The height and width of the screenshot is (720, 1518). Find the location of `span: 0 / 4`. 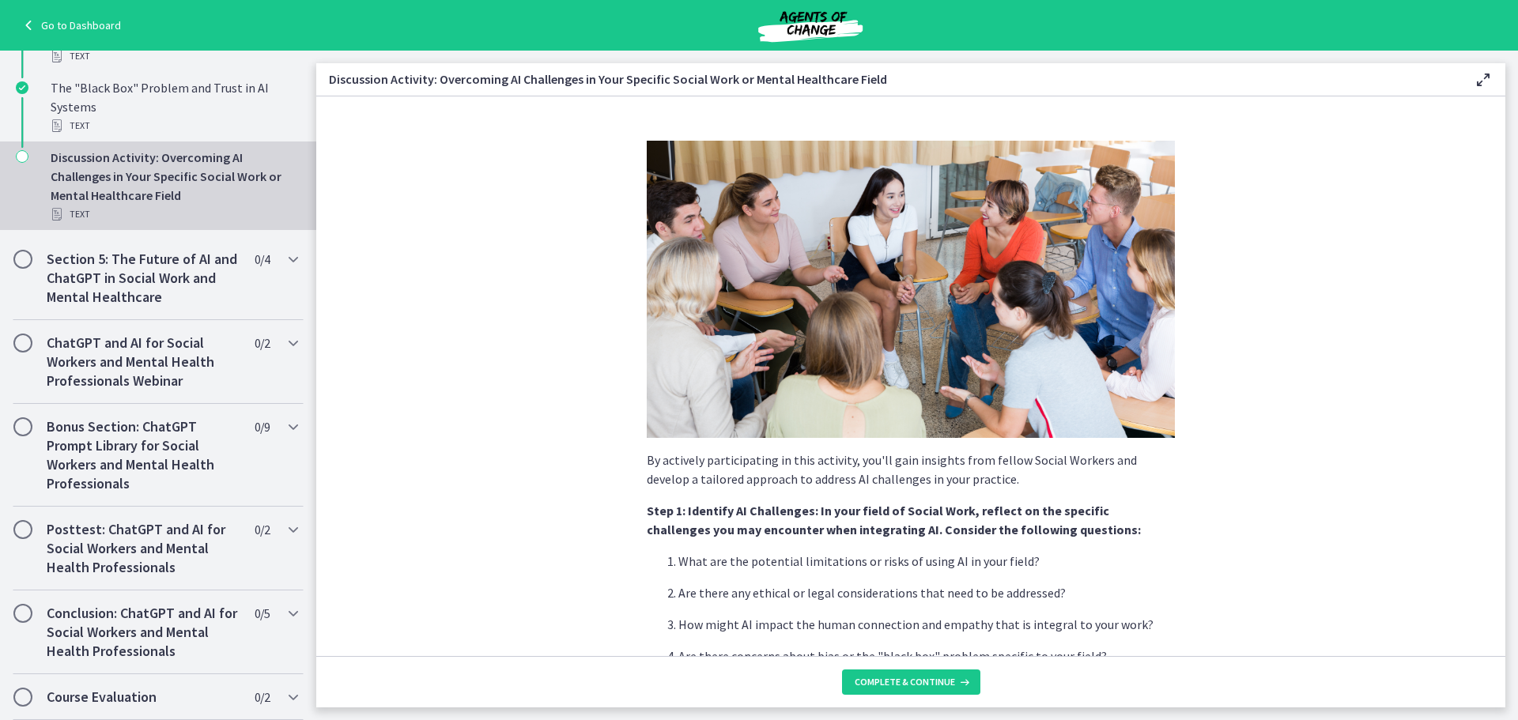

span: 0 / 4 is located at coordinates (262, 259).